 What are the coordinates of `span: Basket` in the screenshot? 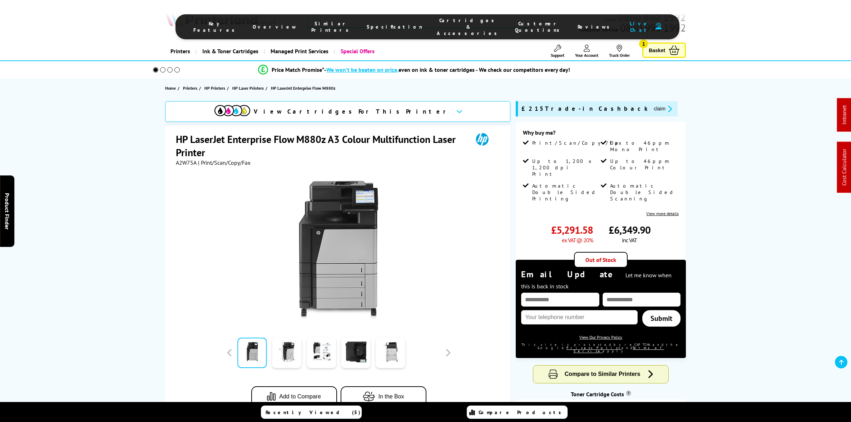 It's located at (657, 50).